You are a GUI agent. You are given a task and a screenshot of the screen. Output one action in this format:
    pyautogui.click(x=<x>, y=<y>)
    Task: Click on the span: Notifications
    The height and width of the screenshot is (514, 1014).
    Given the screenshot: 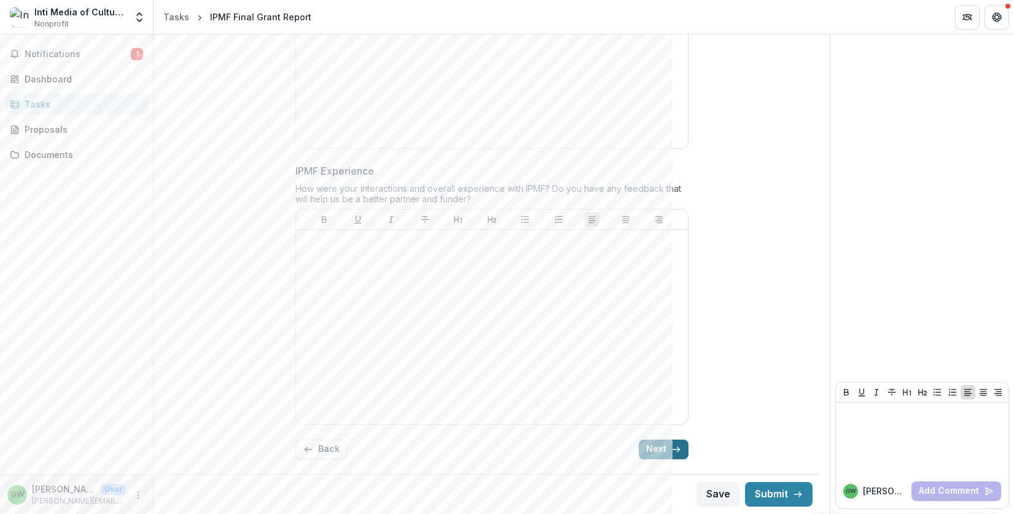 What is the action you would take?
    pyautogui.click(x=77, y=54)
    